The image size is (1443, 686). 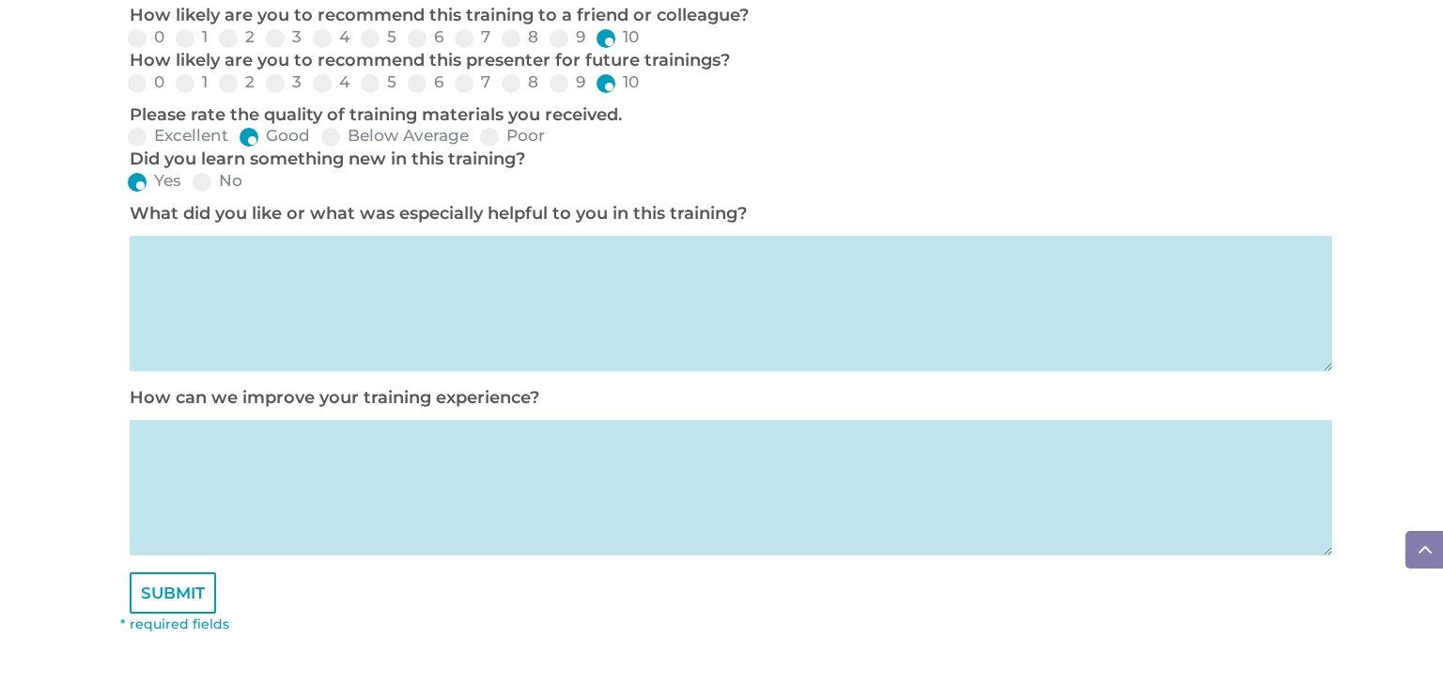 I want to click on p: Did you learn something new in this training?, so click(x=726, y=160).